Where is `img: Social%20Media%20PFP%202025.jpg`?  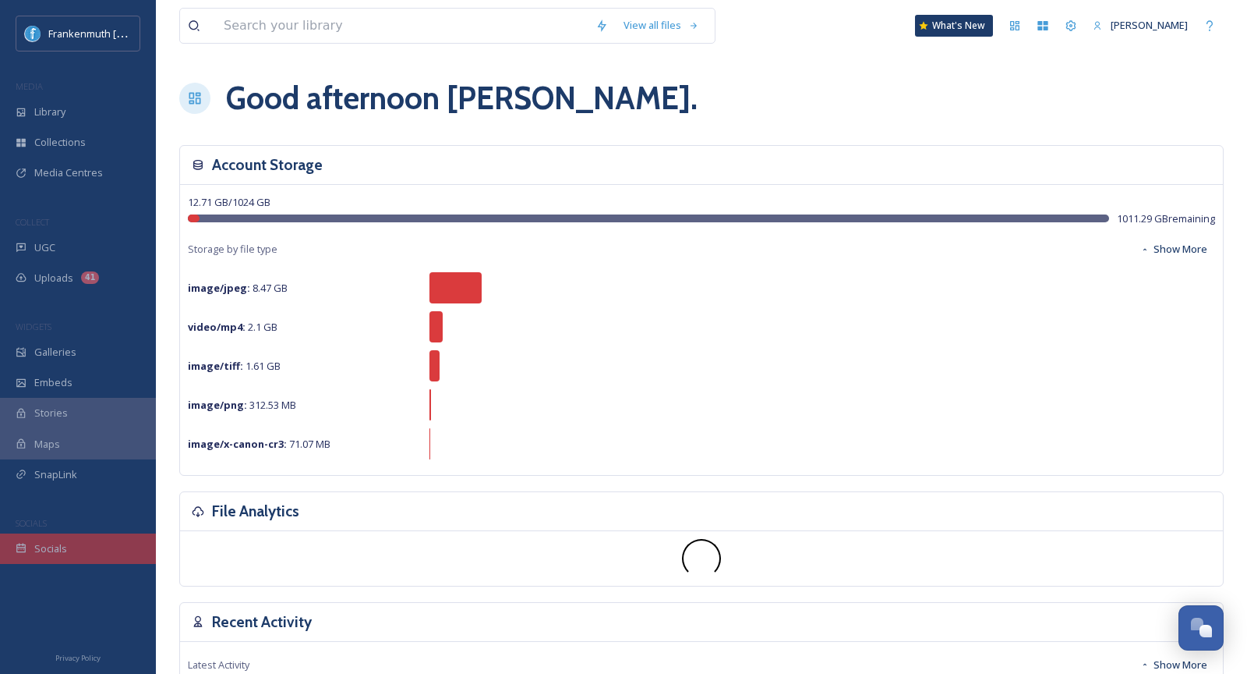
img: Social%20Media%20PFP%202025.jpg is located at coordinates (33, 34).